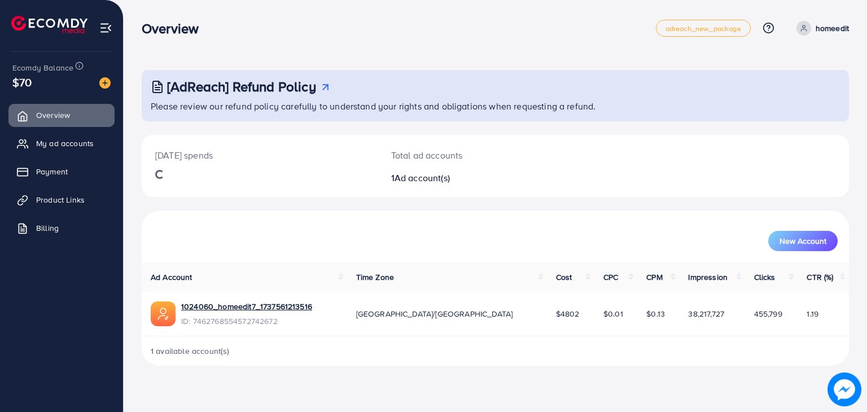 The image size is (867, 412). I want to click on span: Impression, so click(708, 277).